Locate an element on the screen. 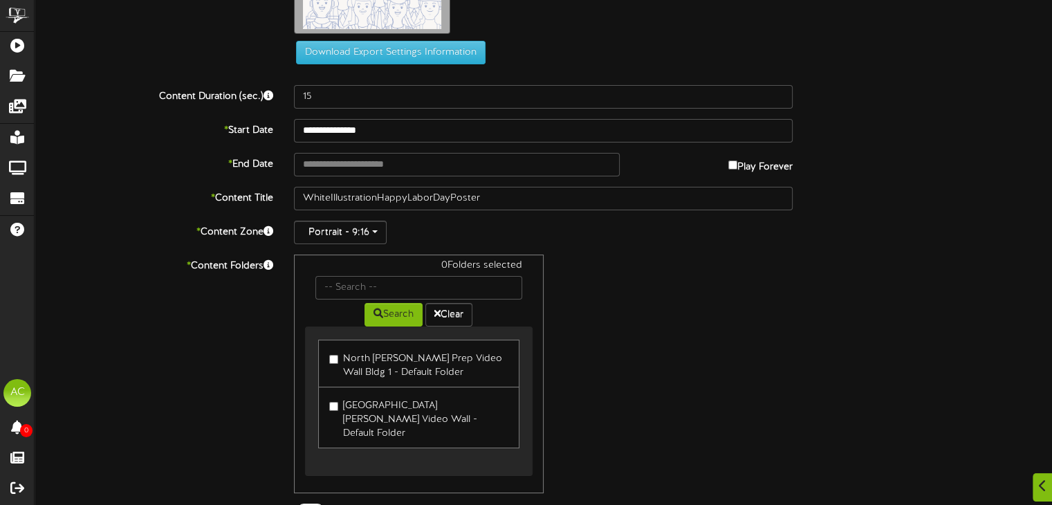 The width and height of the screenshot is (1052, 505). label: End Date is located at coordinates (154, 162).